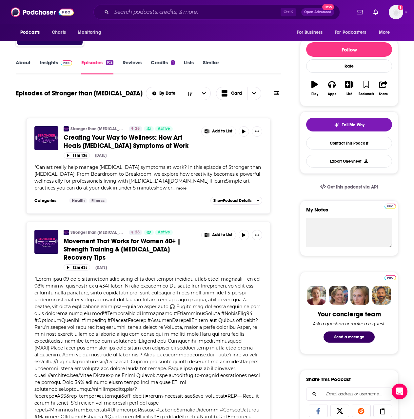 This screenshot has height=419, width=414. What do you see at coordinates (89, 32) in the screenshot?
I see `span: Monitoring` at bounding box center [89, 32].